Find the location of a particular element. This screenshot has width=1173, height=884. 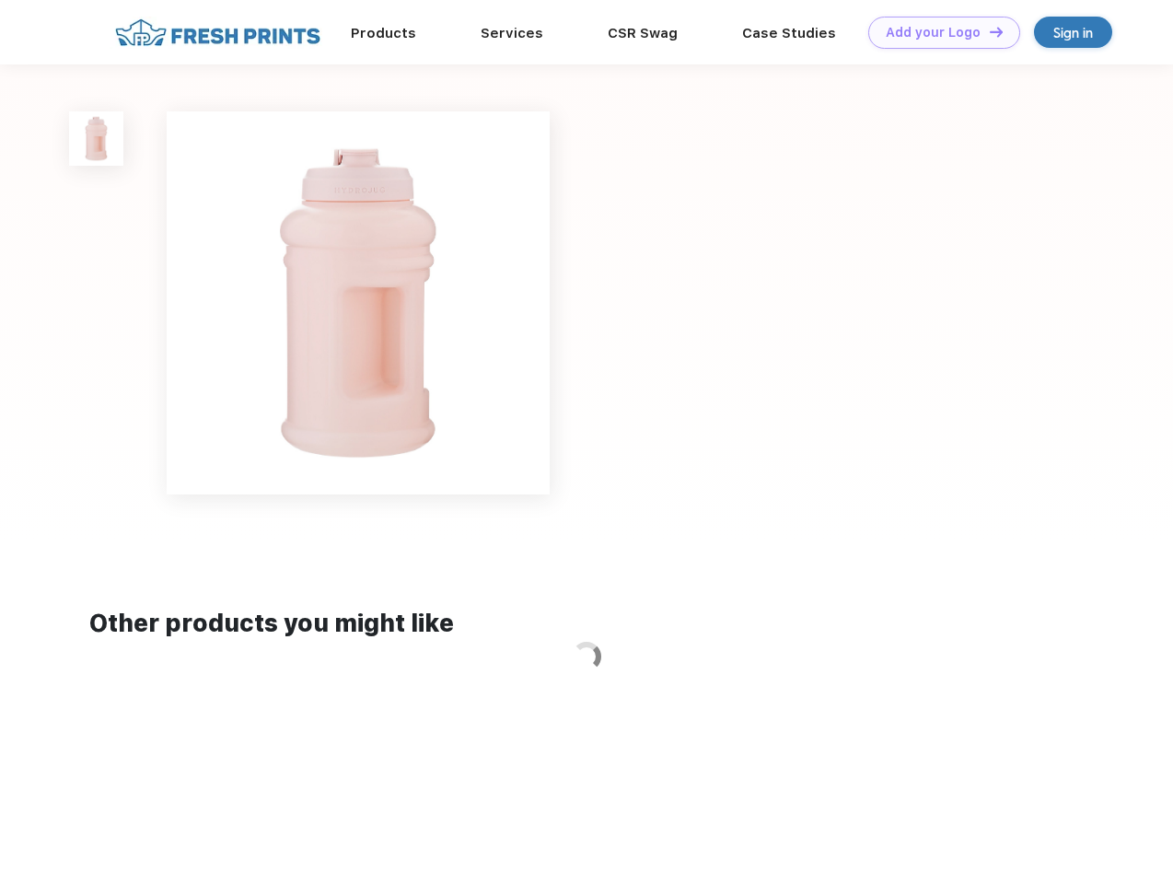

img: fo%20logo%202.webp is located at coordinates (217, 32).